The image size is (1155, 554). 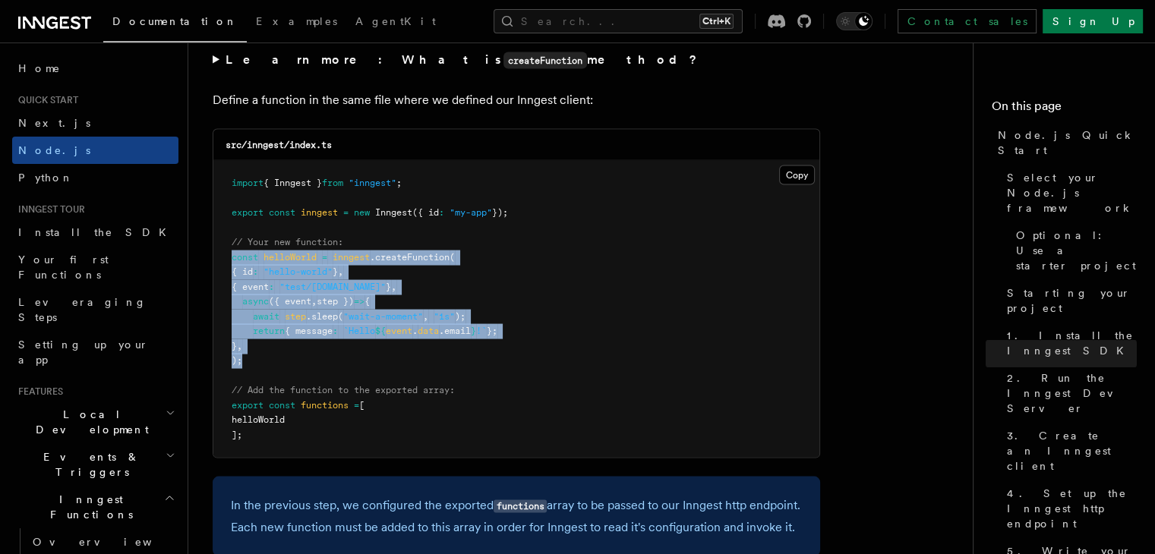 What do you see at coordinates (516, 516) in the screenshot?
I see `p: In the previous step, we configured the exported array to be passed to our Inngest http endpoint....` at bounding box center [516, 516].